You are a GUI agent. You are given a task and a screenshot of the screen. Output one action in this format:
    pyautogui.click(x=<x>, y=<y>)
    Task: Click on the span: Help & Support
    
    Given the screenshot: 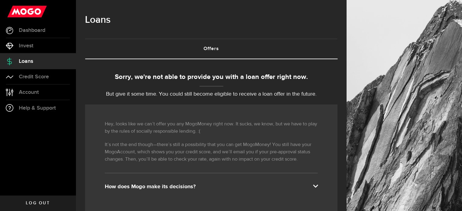 What is the action you would take?
    pyautogui.click(x=37, y=108)
    